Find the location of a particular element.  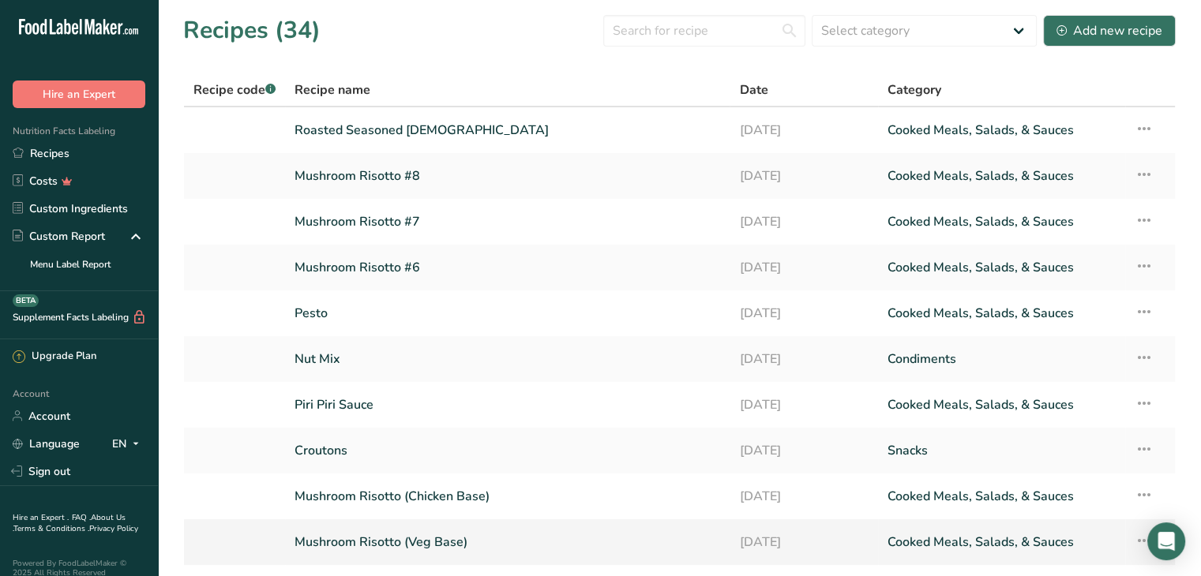

button: Add new recipe is located at coordinates (1109, 31).